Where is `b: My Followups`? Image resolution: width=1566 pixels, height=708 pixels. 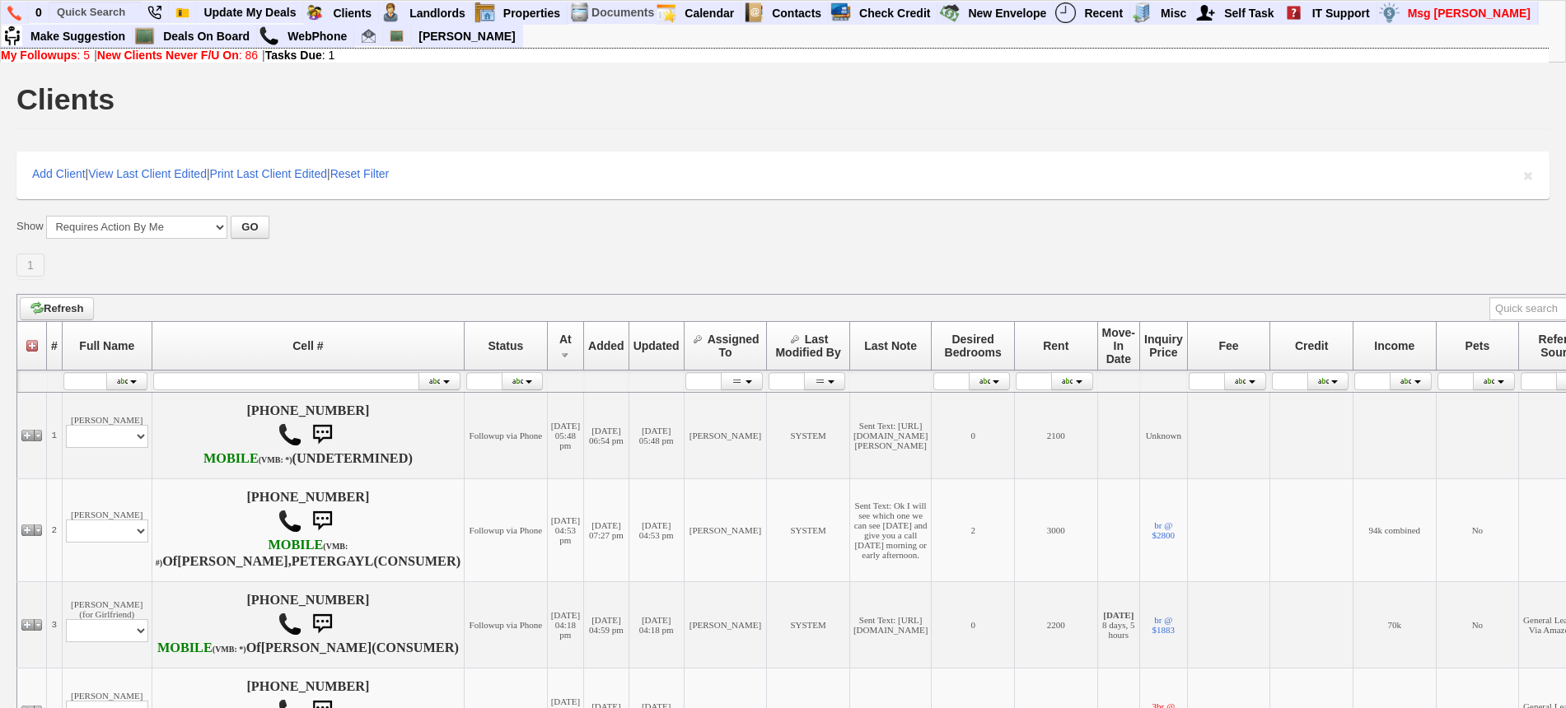 b: My Followups is located at coordinates (39, 55).